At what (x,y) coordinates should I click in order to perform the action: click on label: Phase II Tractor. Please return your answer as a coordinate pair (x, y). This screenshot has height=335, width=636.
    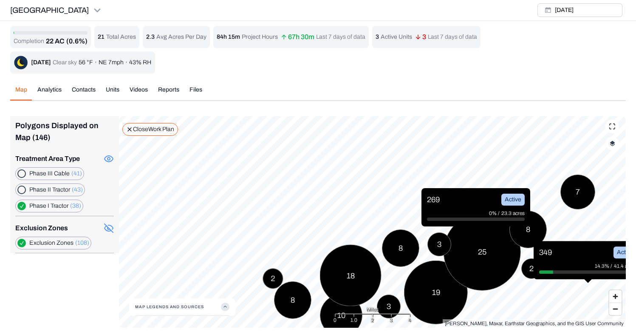
    Looking at the image, I should click on (56, 190).